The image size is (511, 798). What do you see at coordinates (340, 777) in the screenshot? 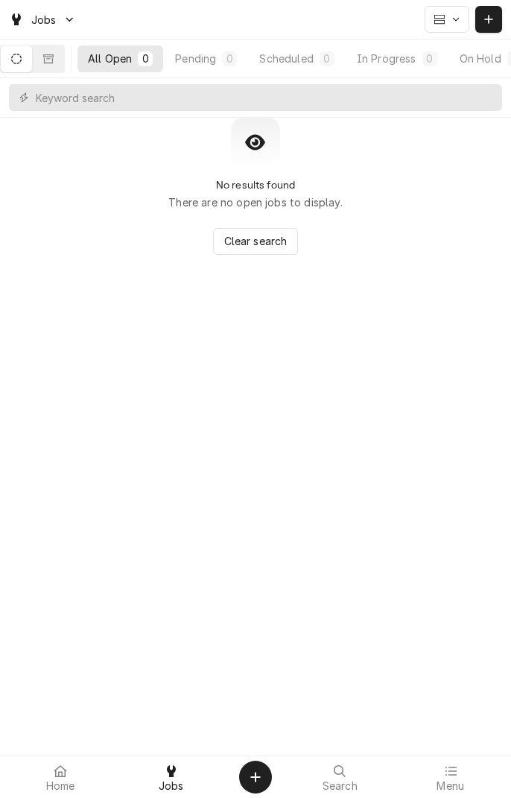
I see `a: Search` at bounding box center [340, 777].